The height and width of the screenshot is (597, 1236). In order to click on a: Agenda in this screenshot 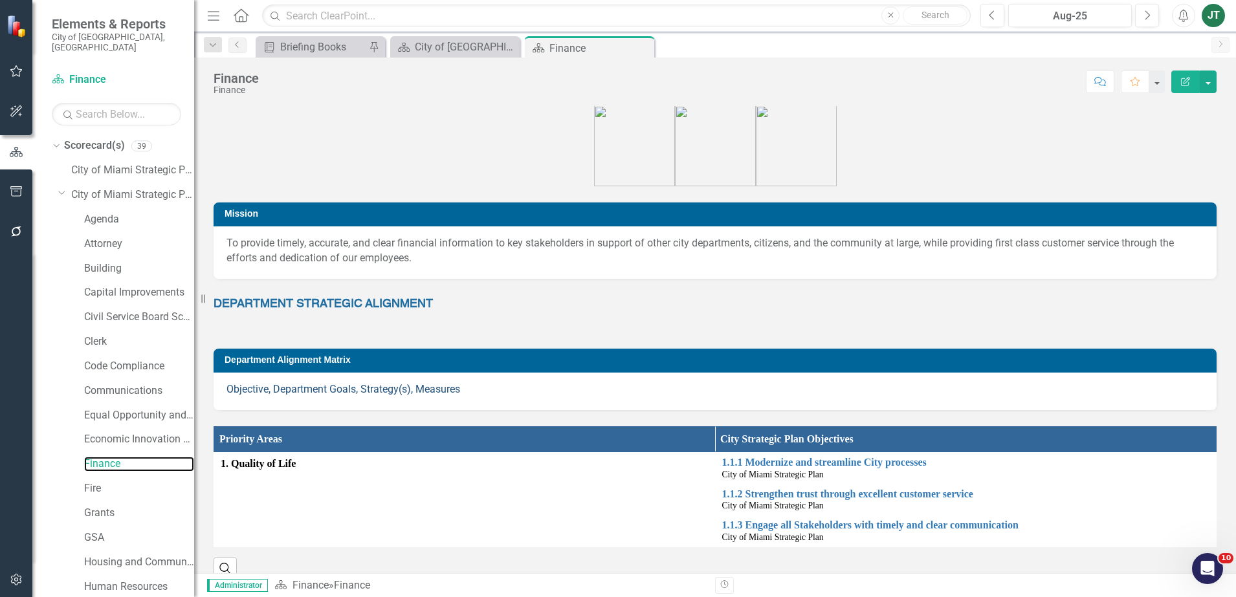, I will do `click(139, 219)`.